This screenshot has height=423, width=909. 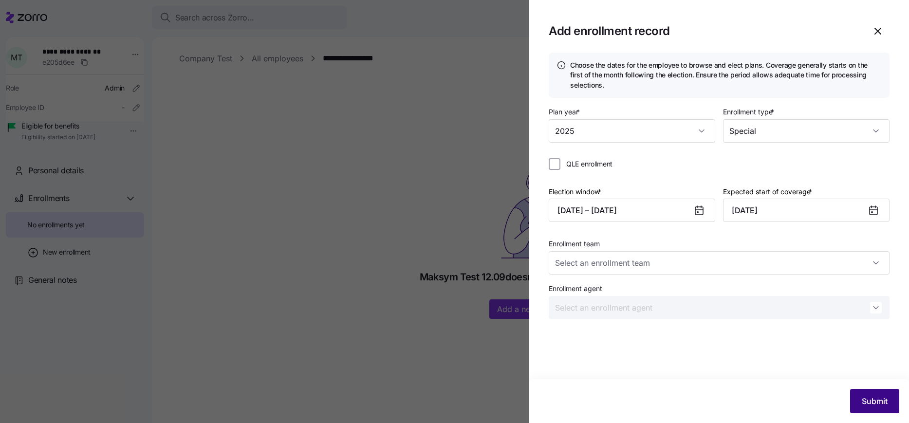 I want to click on input: Select an enrollment agent, so click(x=719, y=308).